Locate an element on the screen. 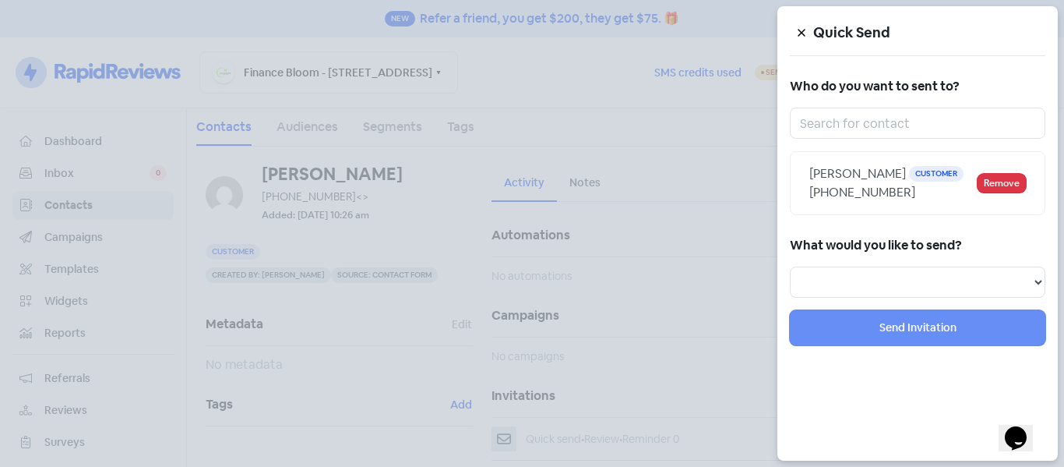 The width and height of the screenshot is (1064, 467). span: Customer is located at coordinates (936, 174).